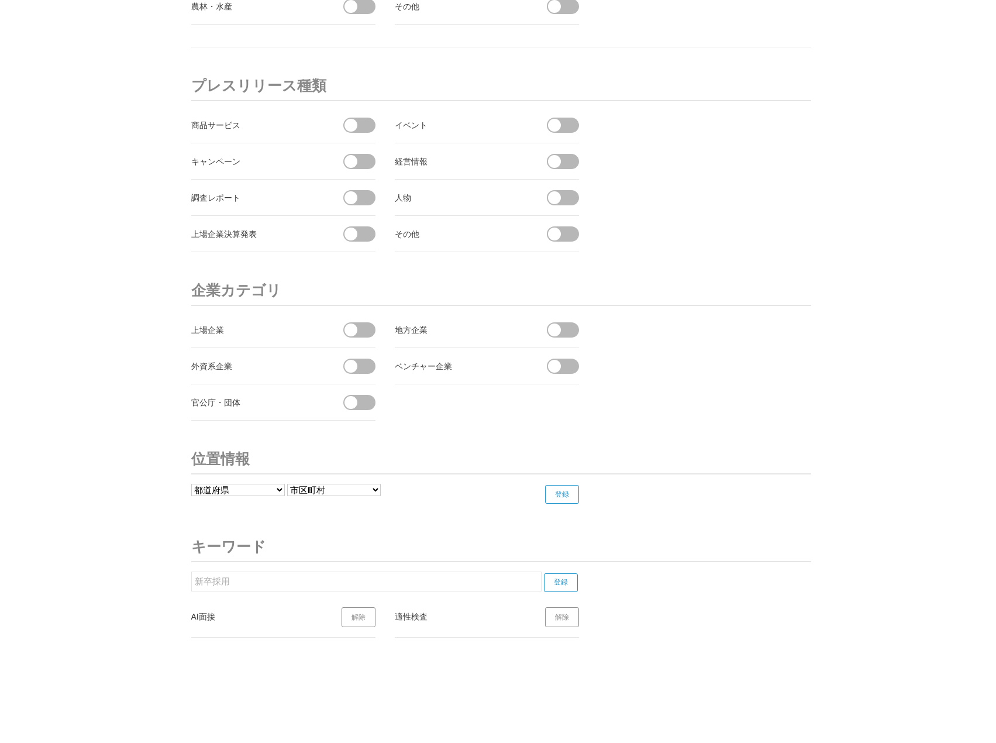 Image resolution: width=996 pixels, height=743 pixels. I want to click on div: 経営情報, so click(460, 161).